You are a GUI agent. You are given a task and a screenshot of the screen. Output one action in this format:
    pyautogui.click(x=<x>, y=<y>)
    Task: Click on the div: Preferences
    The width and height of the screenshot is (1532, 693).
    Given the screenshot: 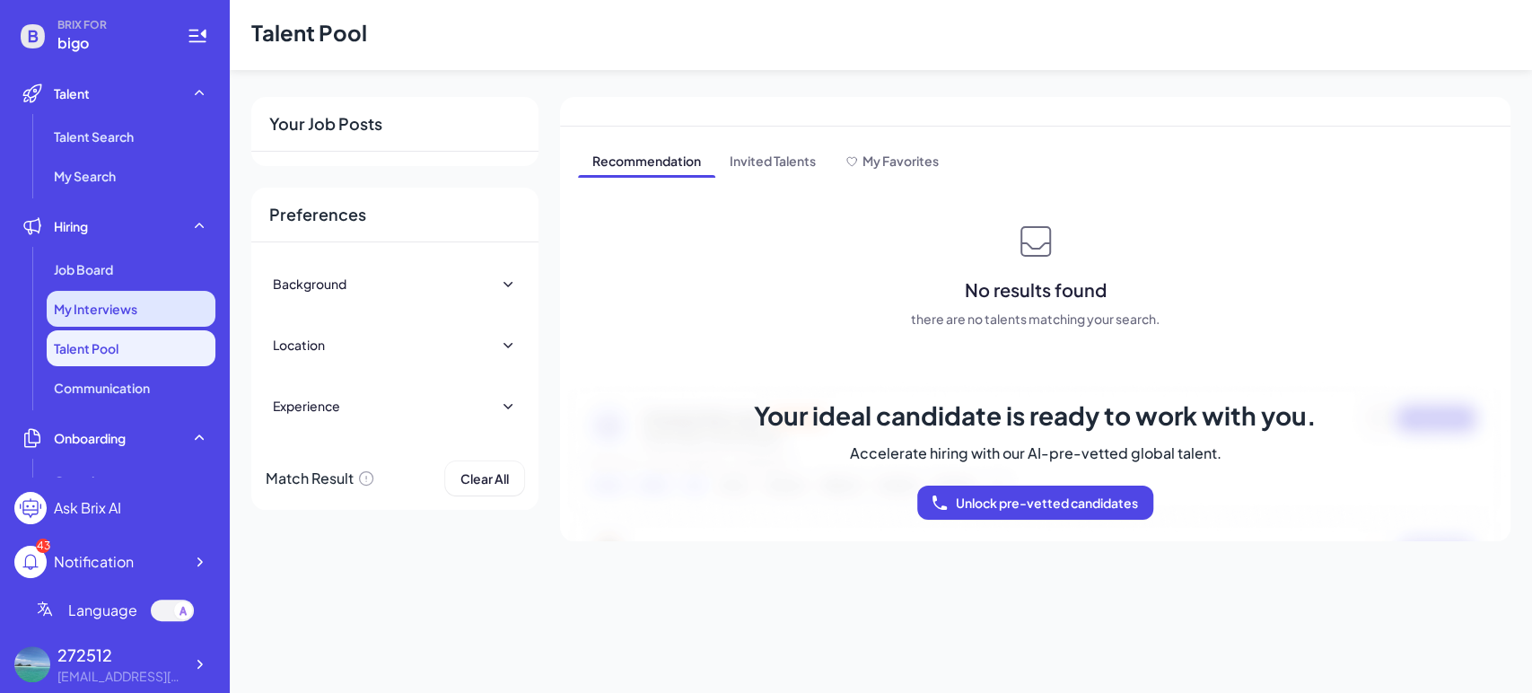 What is the action you would take?
    pyautogui.click(x=395, y=215)
    